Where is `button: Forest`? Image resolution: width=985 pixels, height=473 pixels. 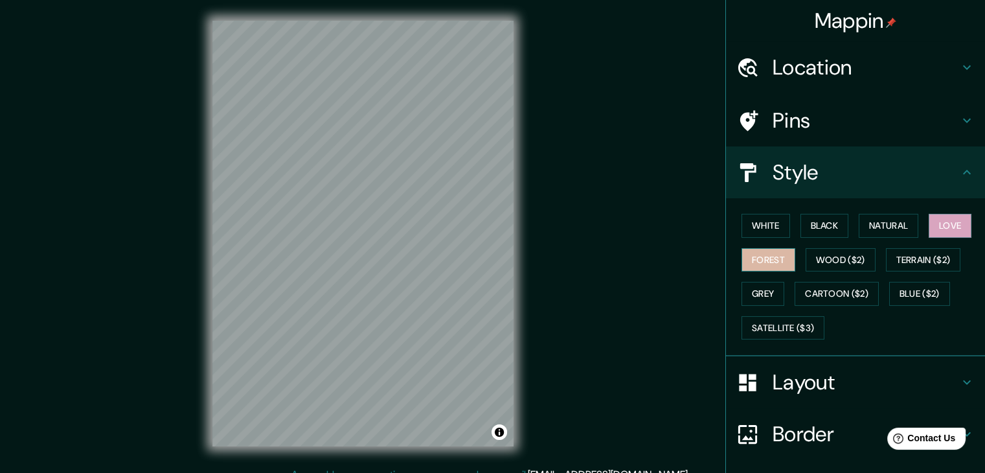
button: Forest is located at coordinates (768, 260).